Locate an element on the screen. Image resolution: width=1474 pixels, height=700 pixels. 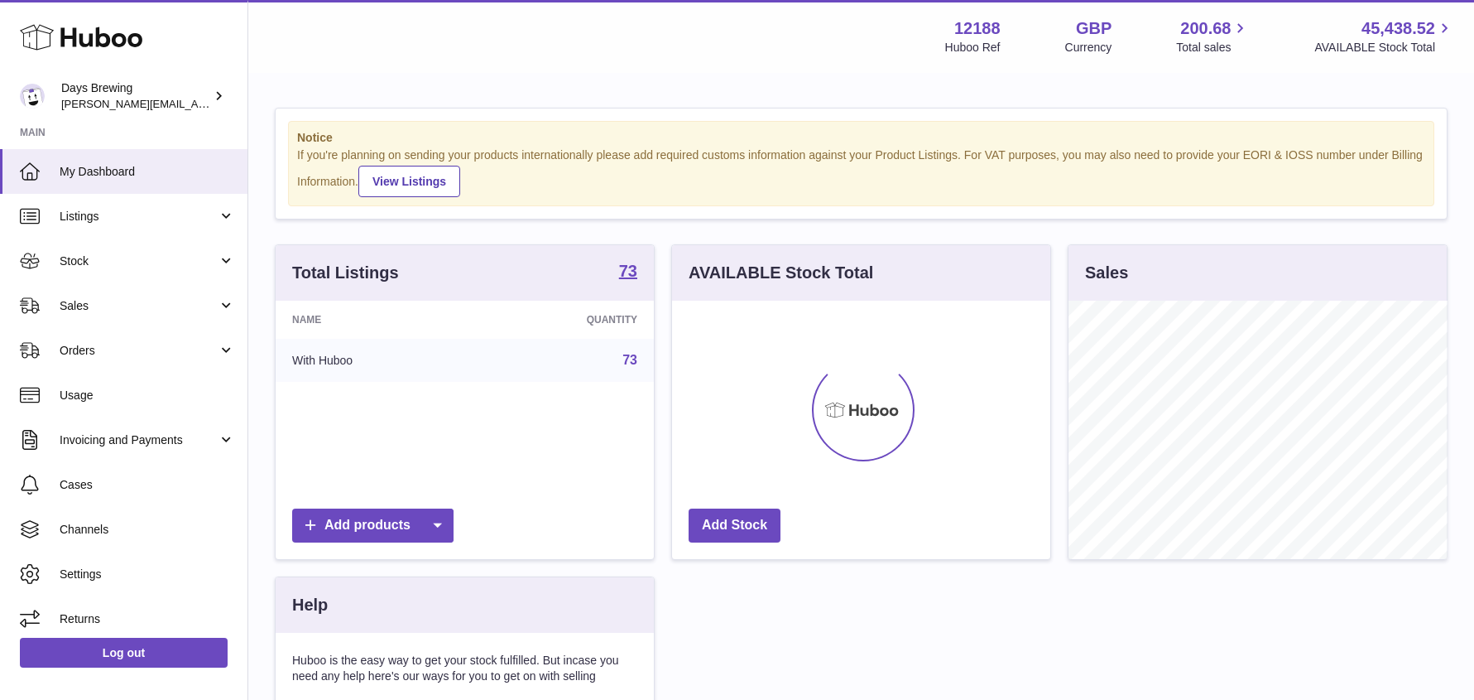
span: Listings is located at coordinates (138, 216).